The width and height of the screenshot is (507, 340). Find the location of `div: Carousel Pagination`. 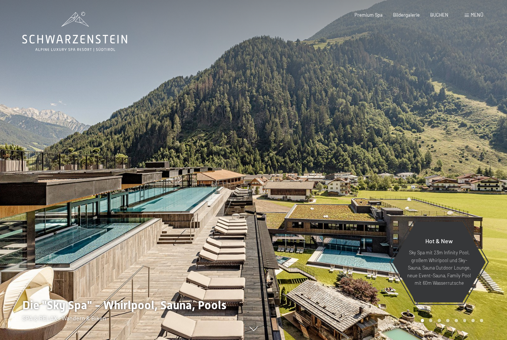

div: Carousel Pagination is located at coordinates (450, 320).